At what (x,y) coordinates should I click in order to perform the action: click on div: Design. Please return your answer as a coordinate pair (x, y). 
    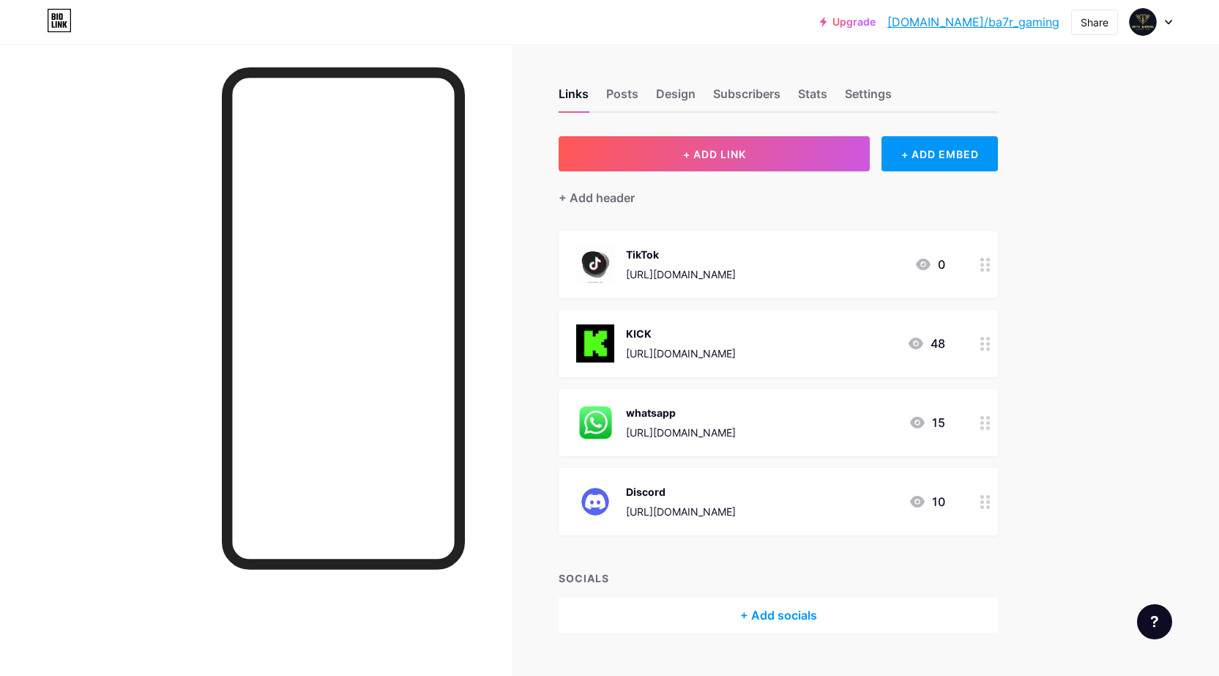
    Looking at the image, I should click on (676, 98).